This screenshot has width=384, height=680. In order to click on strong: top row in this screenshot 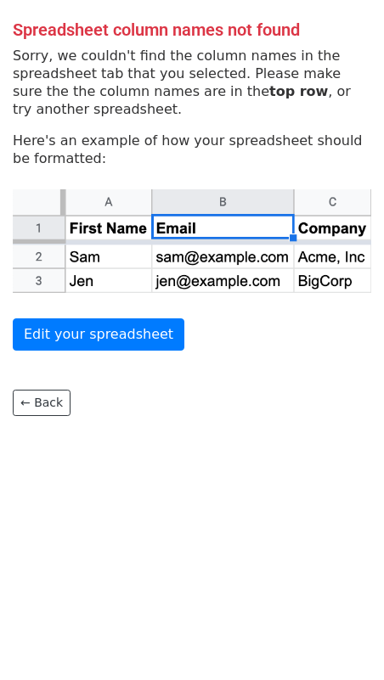, I will do `click(298, 91)`.